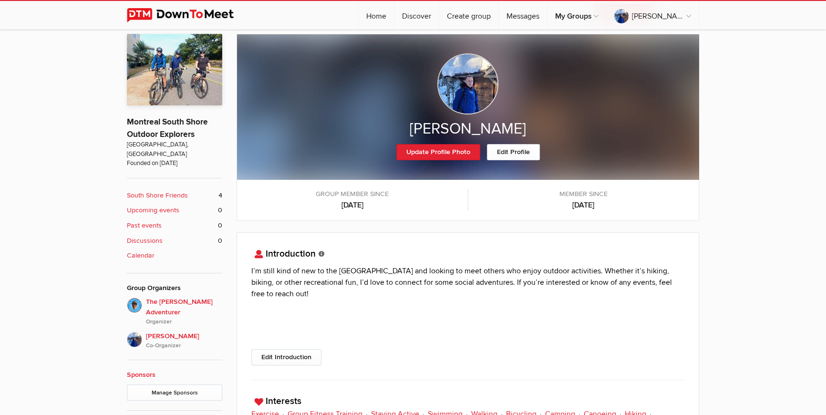  I want to click on a: Edit Introduction, so click(286, 357).